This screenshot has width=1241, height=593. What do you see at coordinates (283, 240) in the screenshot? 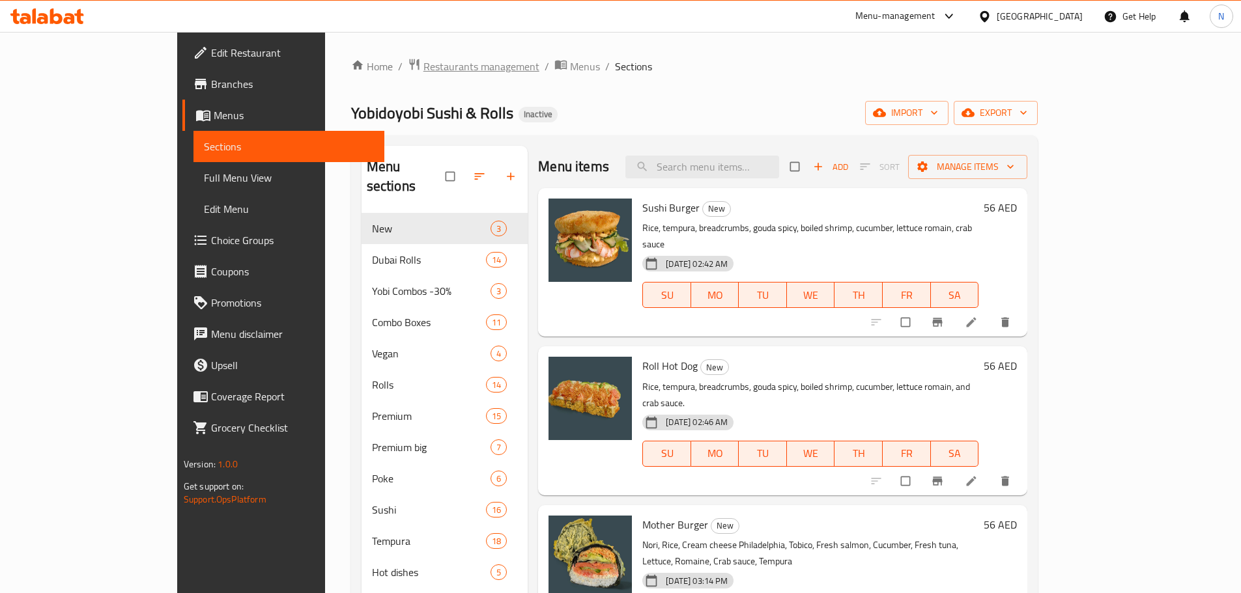
I see `a: Choice Groups` at bounding box center [283, 240].